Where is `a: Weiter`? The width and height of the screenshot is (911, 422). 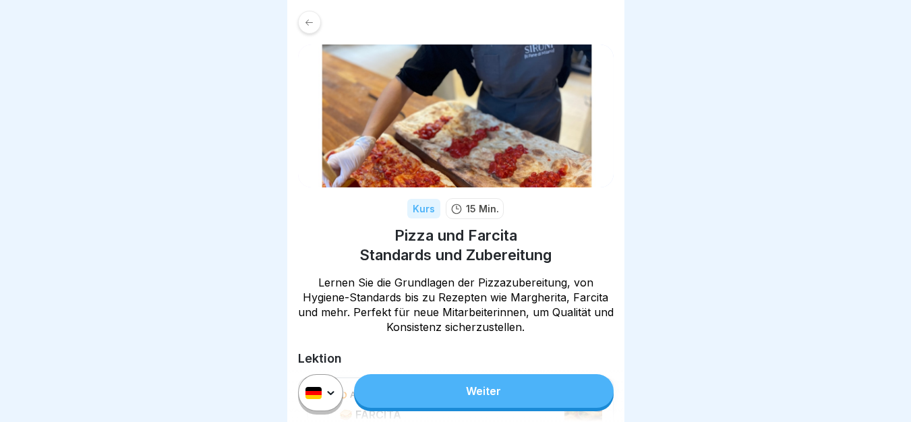
a: Weiter is located at coordinates (483, 391).